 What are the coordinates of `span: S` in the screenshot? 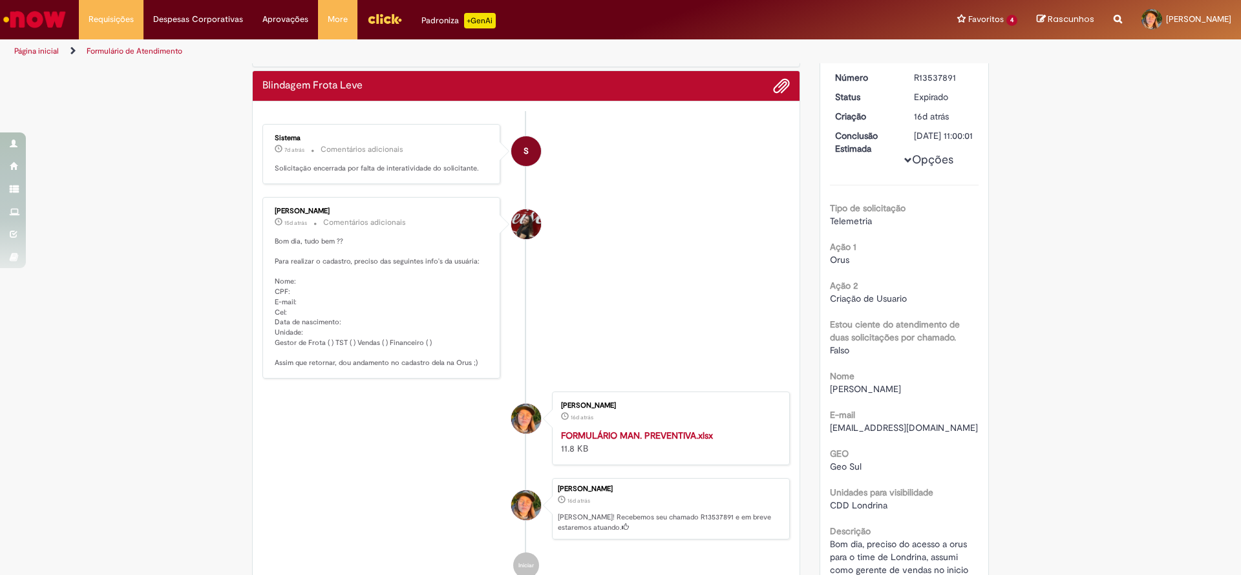 It's located at (526, 151).